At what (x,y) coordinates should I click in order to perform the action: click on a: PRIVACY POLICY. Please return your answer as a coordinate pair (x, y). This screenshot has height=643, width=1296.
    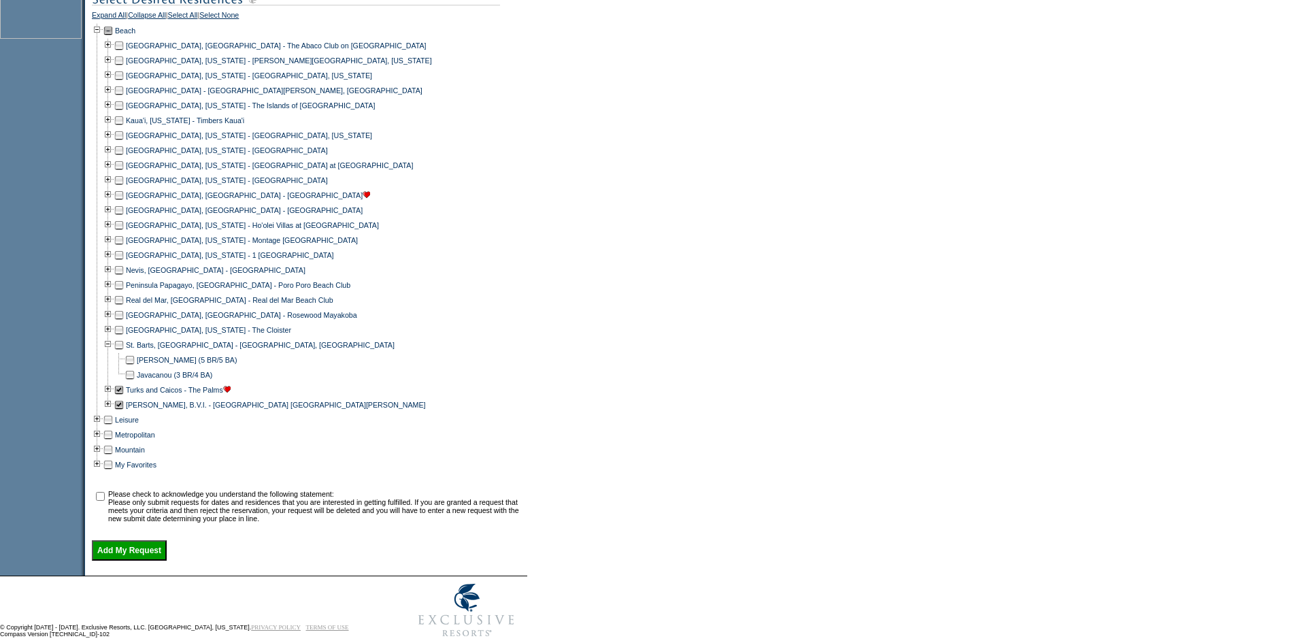
    Looking at the image, I should click on (276, 627).